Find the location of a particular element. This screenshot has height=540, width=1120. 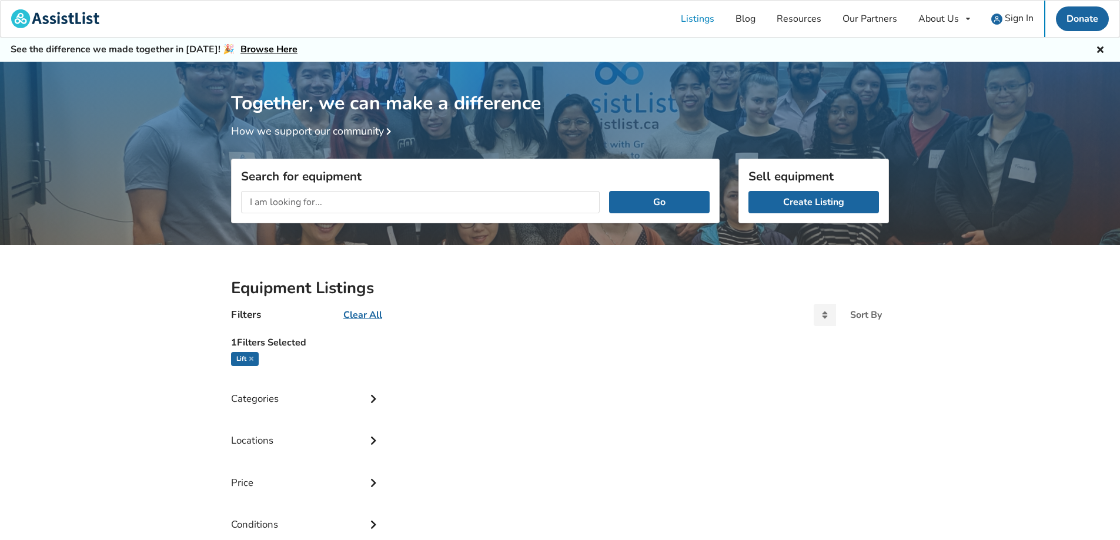

input: I am looking for... is located at coordinates (420, 202).